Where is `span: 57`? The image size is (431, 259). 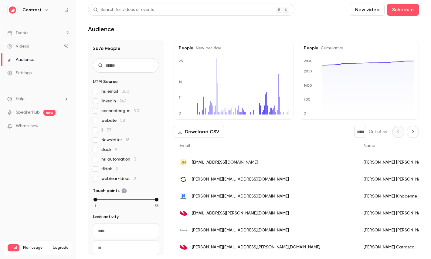
span: 57 is located at coordinates (109, 130).